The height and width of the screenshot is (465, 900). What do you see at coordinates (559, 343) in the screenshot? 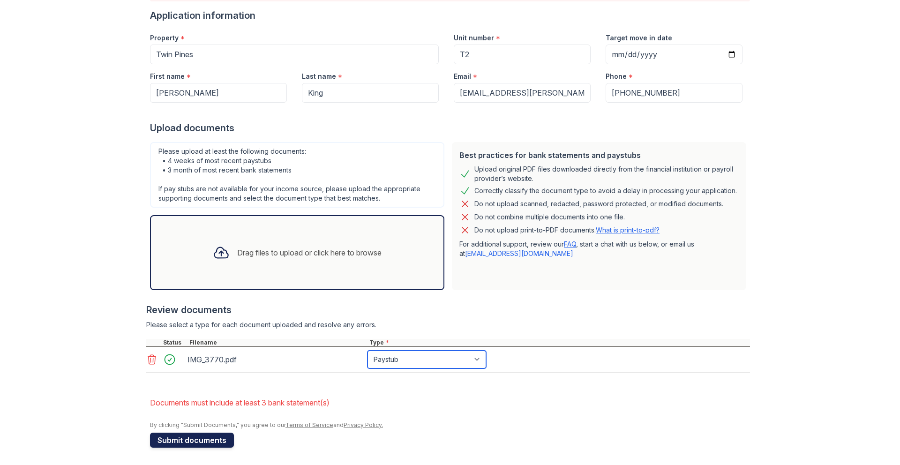
I see `div: Type` at bounding box center [559, 343].